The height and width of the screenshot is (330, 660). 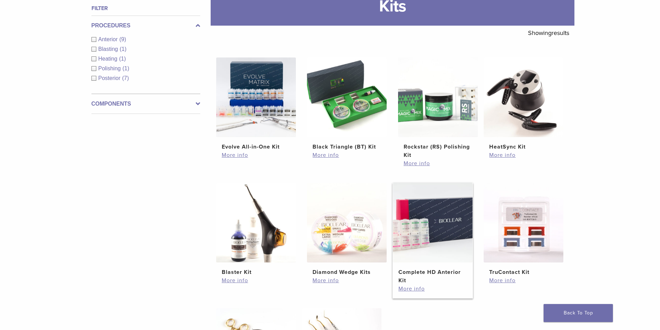 What do you see at coordinates (256, 223) in the screenshot?
I see `img: Blaster Kit` at bounding box center [256, 223].